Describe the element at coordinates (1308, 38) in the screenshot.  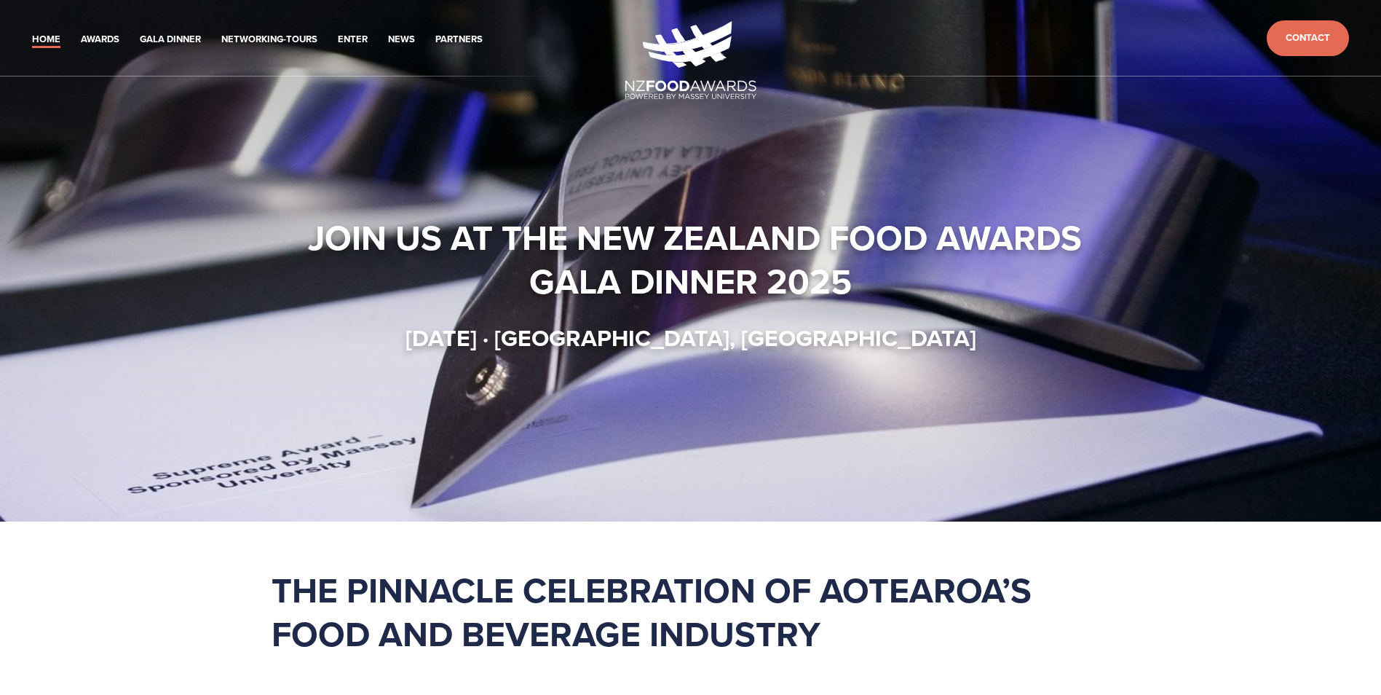
I see `a: Contact` at that location.